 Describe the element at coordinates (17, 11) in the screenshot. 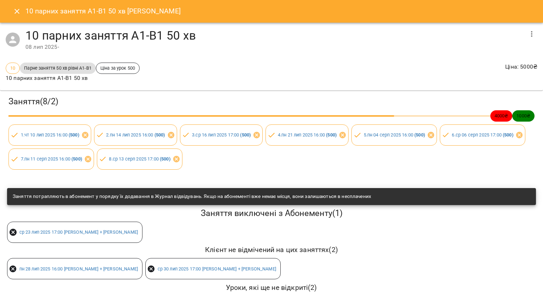

I see `button: Close` at that location.